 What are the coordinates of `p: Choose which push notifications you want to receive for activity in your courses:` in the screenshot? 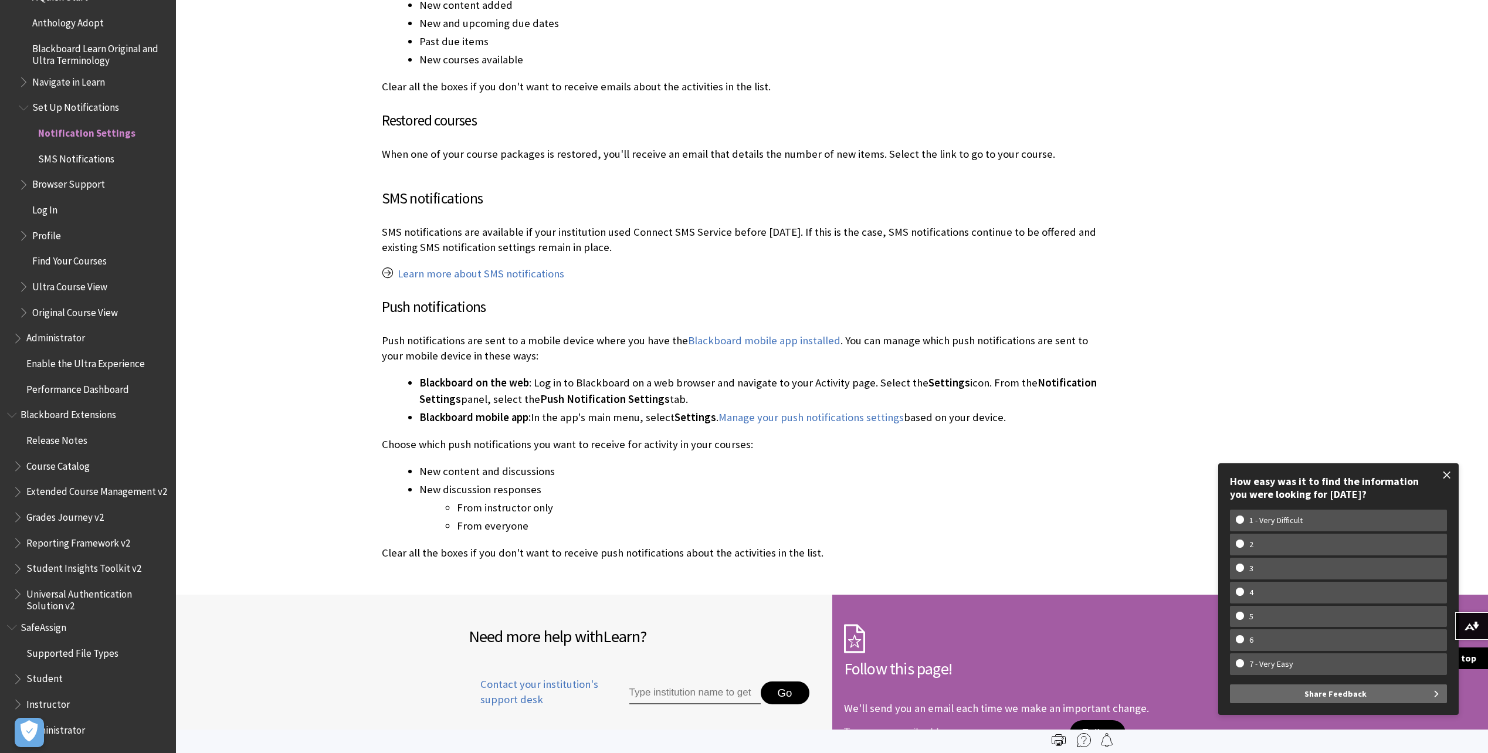 It's located at (745, 445).